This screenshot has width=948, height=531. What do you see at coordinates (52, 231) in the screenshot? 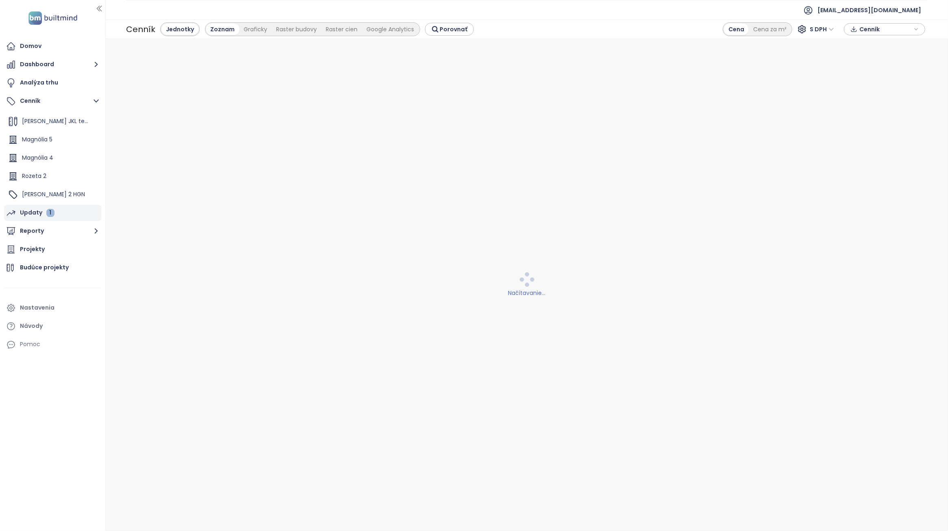
I see `button: Reporty` at bounding box center [52, 231].